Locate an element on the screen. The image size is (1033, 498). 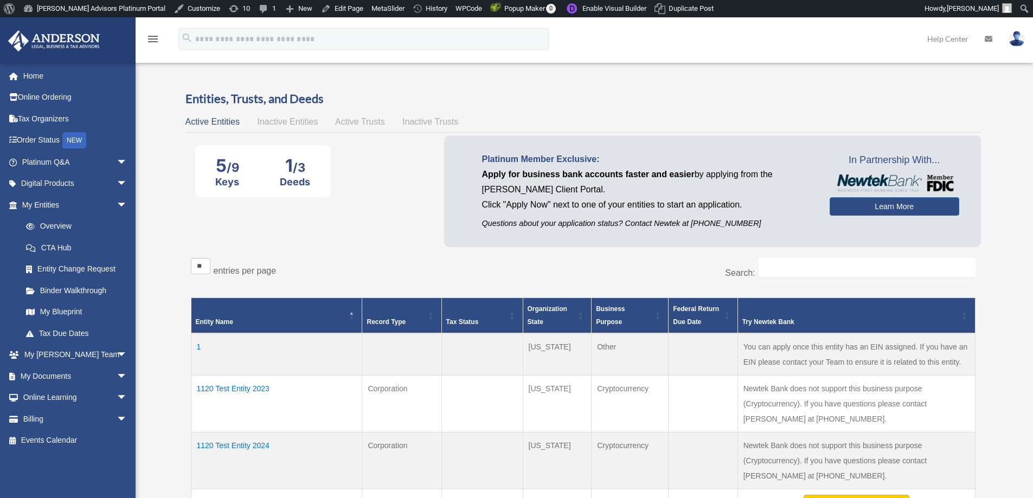
div: Keys is located at coordinates (227, 182).